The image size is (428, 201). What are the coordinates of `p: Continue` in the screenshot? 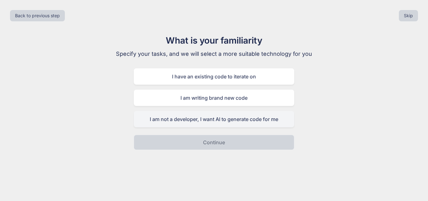 It's located at (214, 142).